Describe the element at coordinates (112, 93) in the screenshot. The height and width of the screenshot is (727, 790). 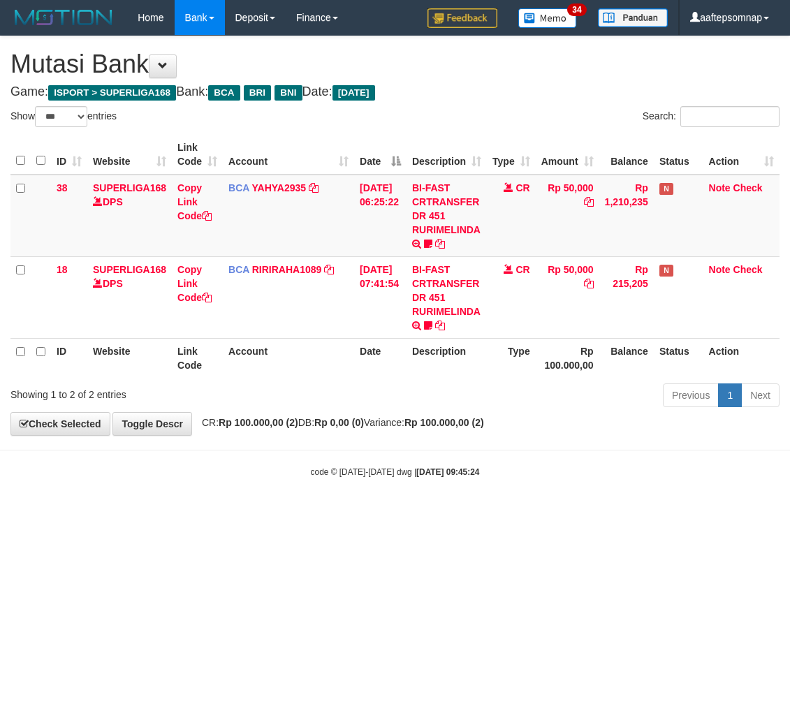
I see `span: ISPORT > SUPERLIGA168` at that location.